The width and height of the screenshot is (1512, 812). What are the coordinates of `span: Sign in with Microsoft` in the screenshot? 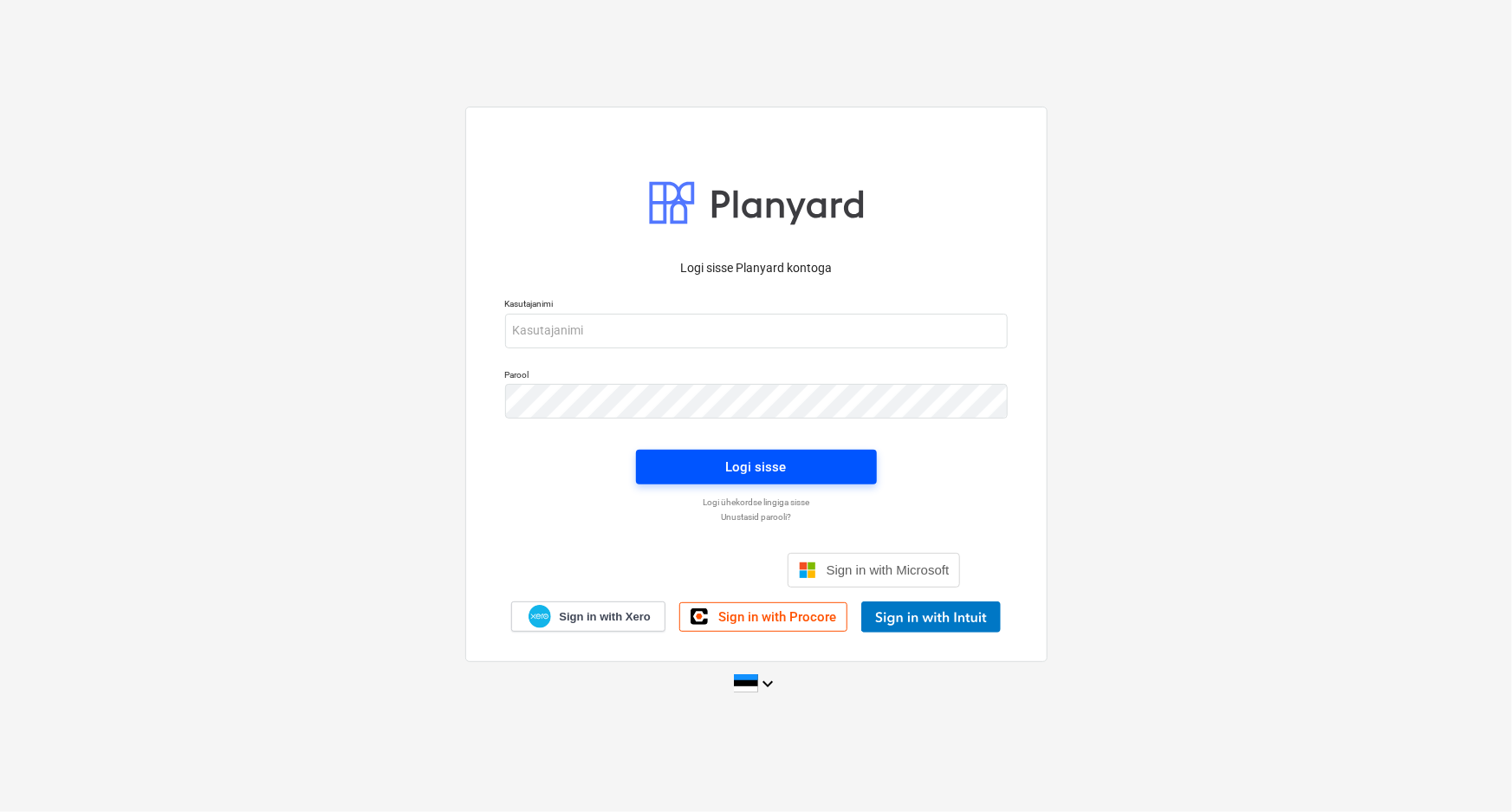 It's located at (888, 569).